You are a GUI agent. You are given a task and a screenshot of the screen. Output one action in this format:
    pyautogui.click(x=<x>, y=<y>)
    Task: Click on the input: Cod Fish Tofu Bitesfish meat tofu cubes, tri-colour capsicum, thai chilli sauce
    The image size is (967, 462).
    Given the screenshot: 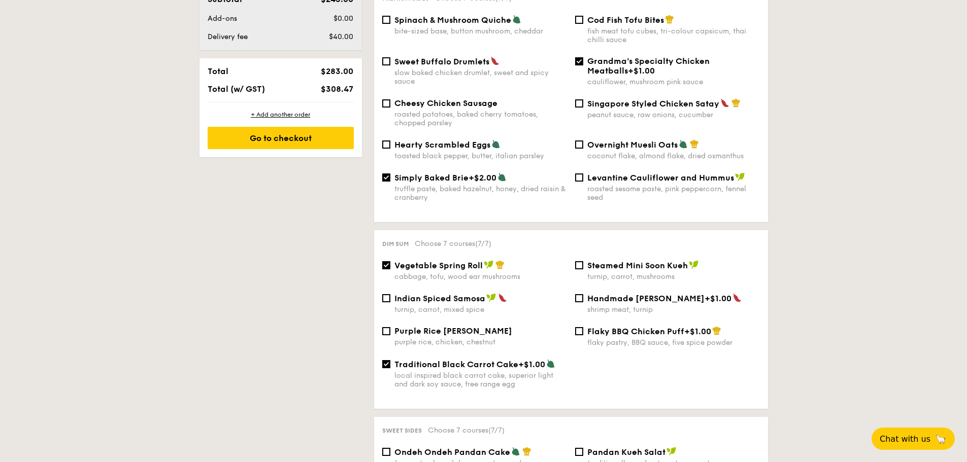 What is the action you would take?
    pyautogui.click(x=579, y=20)
    